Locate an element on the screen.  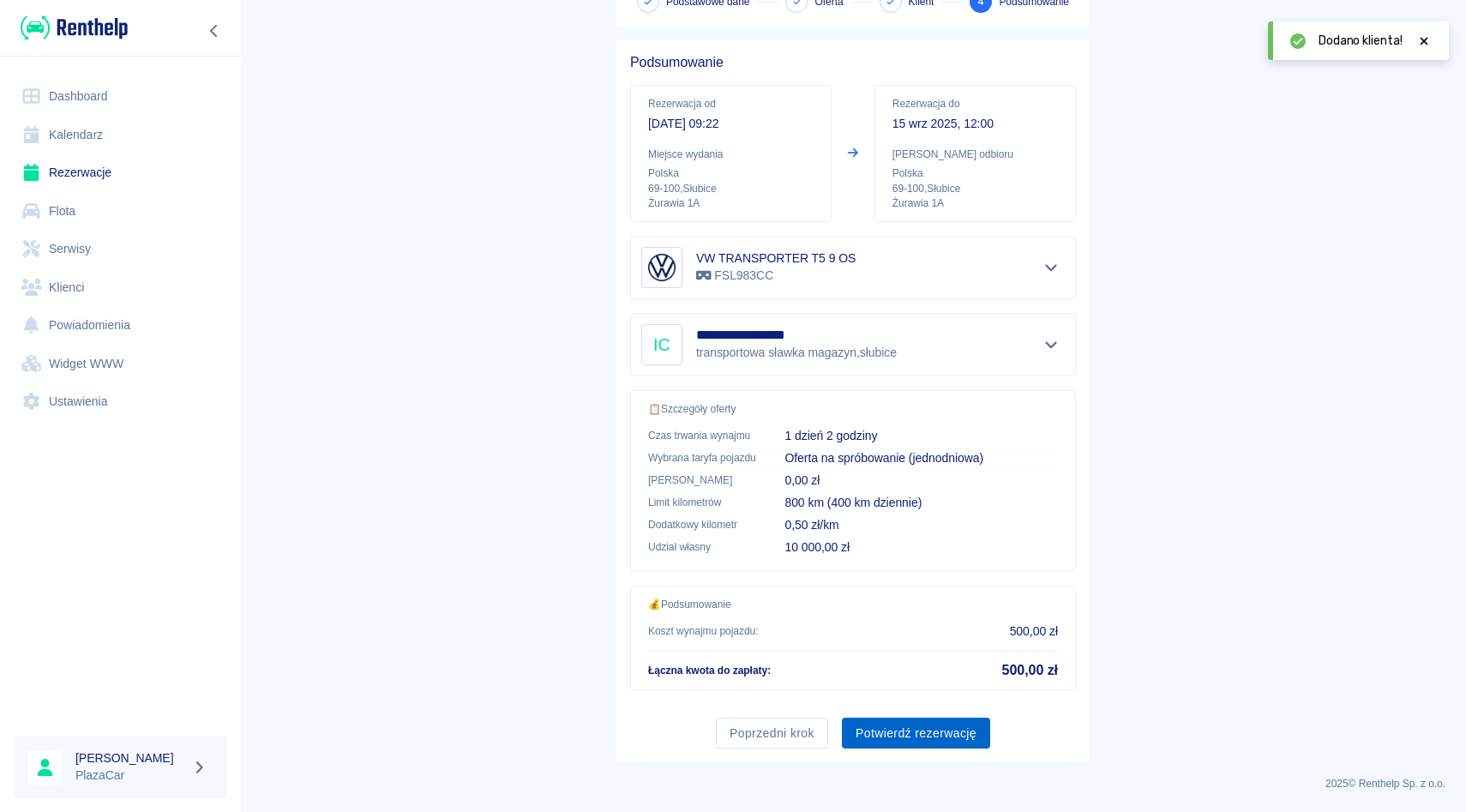
p: 0,00 zł is located at coordinates (920, 480).